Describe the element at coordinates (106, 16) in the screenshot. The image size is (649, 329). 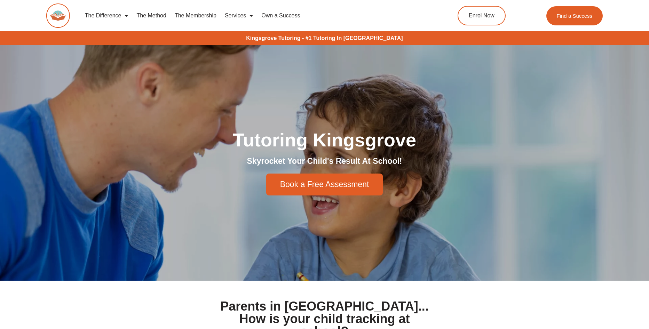
I see `a: The Difference` at that location.